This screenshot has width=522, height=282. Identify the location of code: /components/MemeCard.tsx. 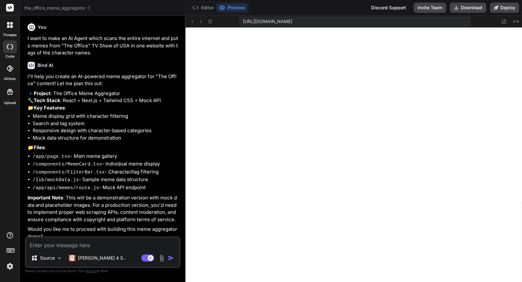
(67, 164).